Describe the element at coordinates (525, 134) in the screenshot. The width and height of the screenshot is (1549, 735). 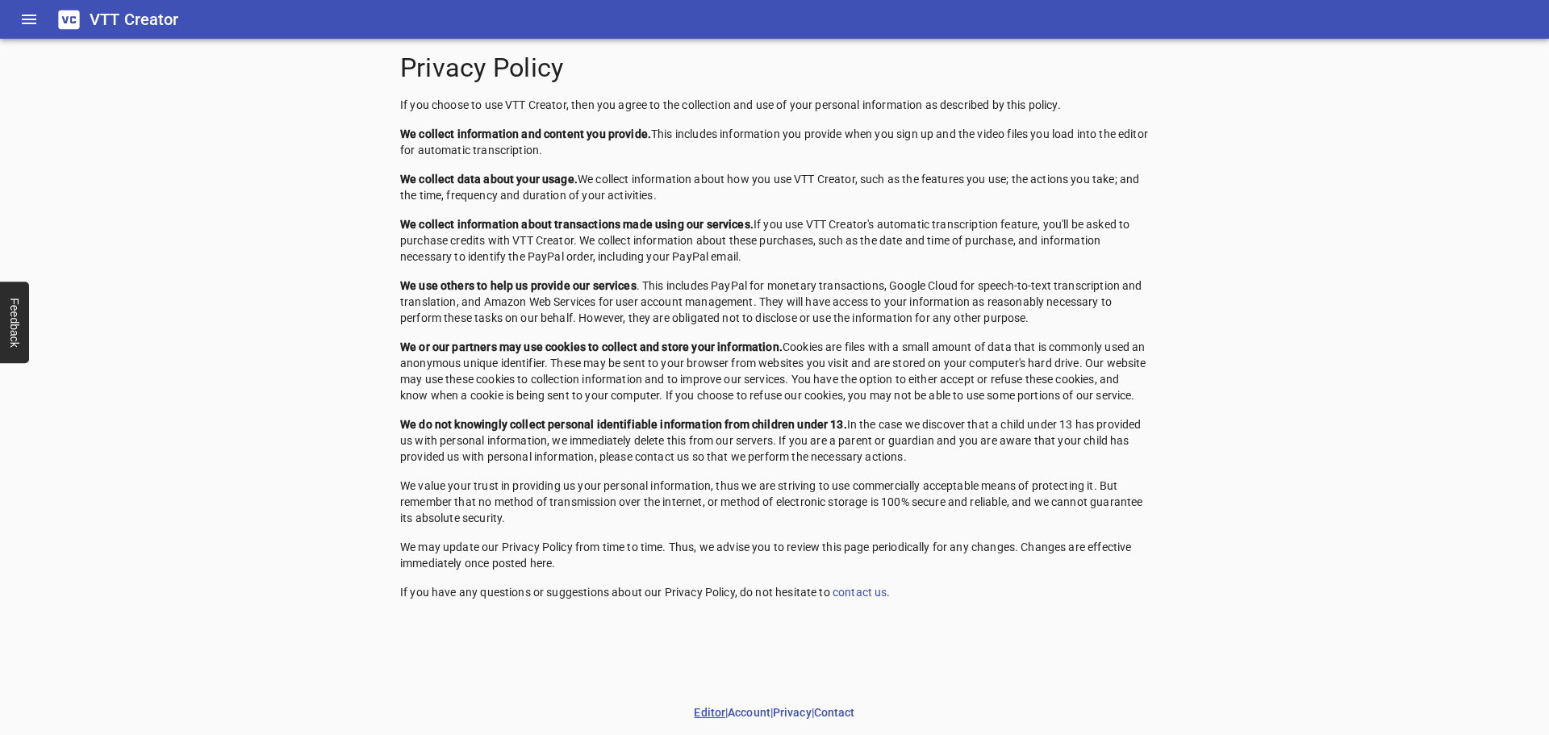
I see `strong: We collect information and content you provide.` at that location.